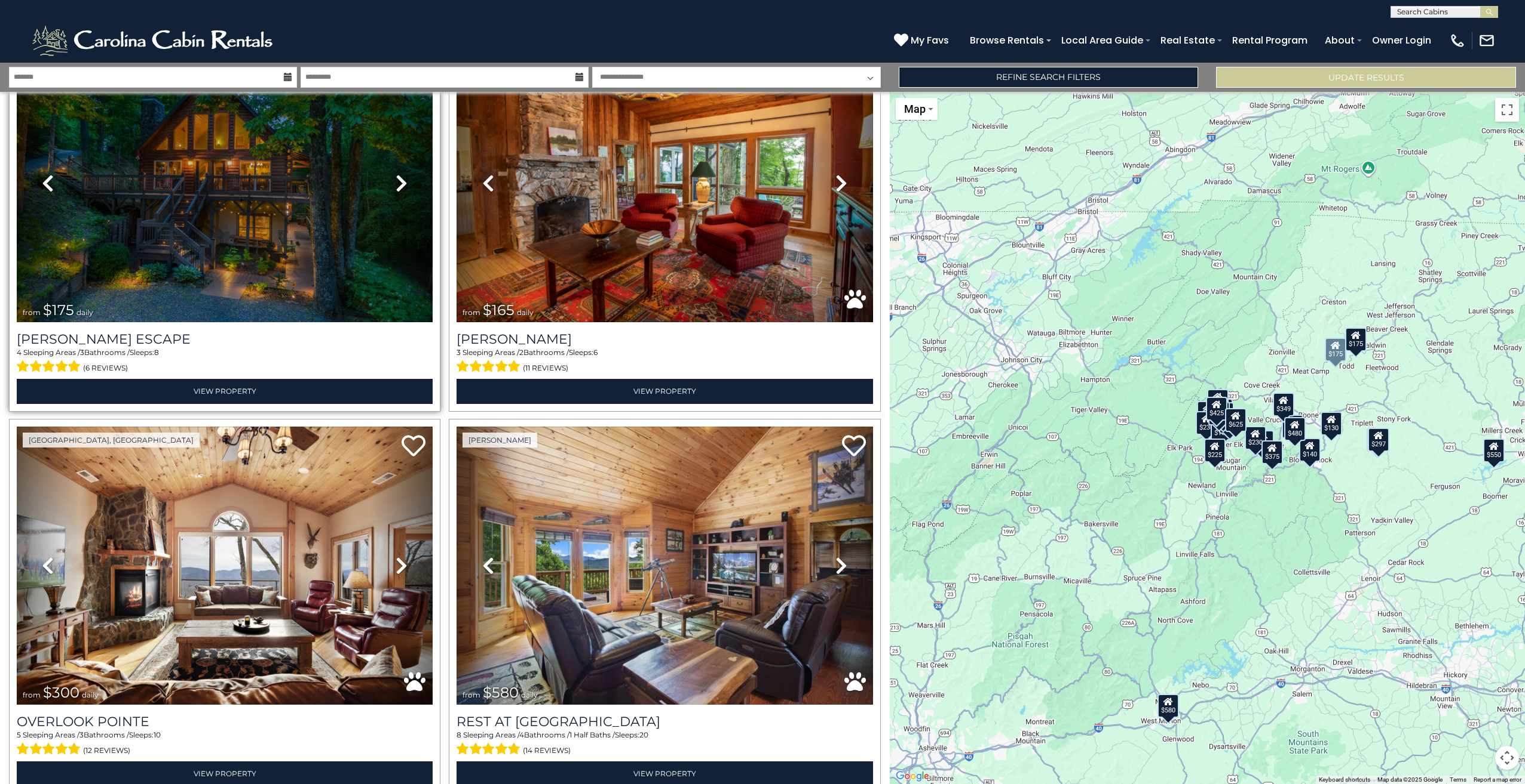  Describe the element at coordinates (1269, 40) in the screenshot. I see `a: Rental Program` at that location.